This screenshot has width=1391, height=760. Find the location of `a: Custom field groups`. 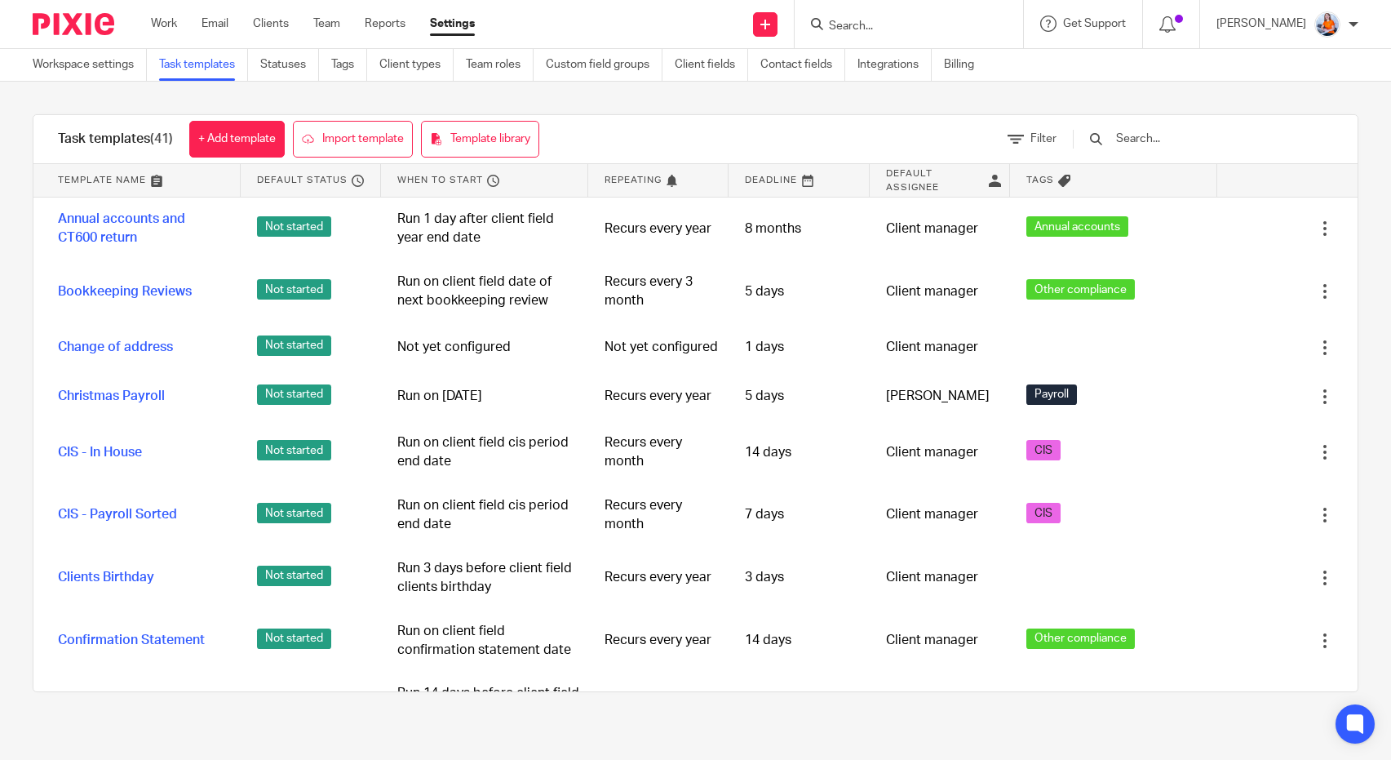

a: Custom field groups is located at coordinates (604, 64).